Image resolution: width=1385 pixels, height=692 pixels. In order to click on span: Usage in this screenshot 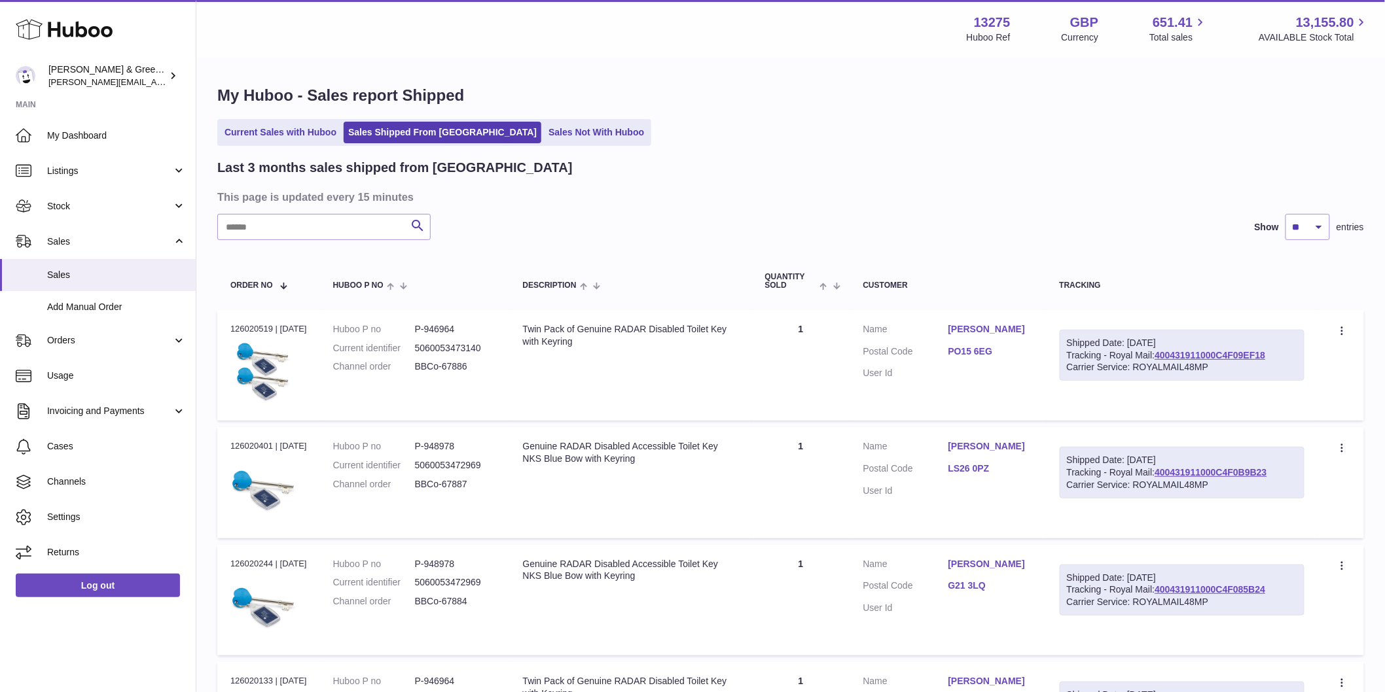, I will do `click(117, 376)`.